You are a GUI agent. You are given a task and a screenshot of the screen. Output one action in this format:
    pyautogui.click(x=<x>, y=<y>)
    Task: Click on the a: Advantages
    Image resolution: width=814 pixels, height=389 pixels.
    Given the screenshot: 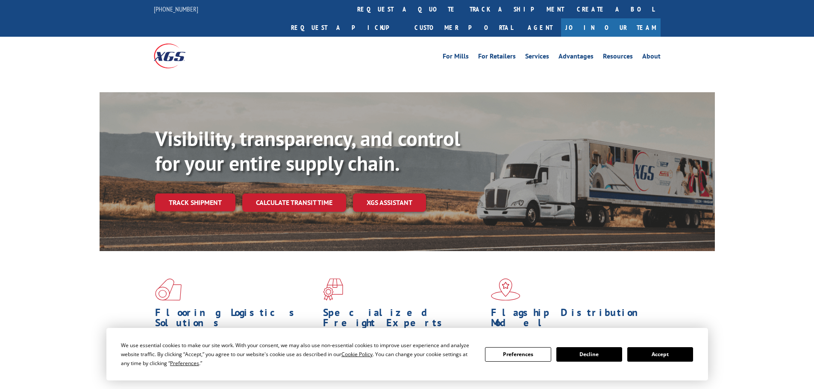 What is the action you would take?
    pyautogui.click(x=576, y=58)
    